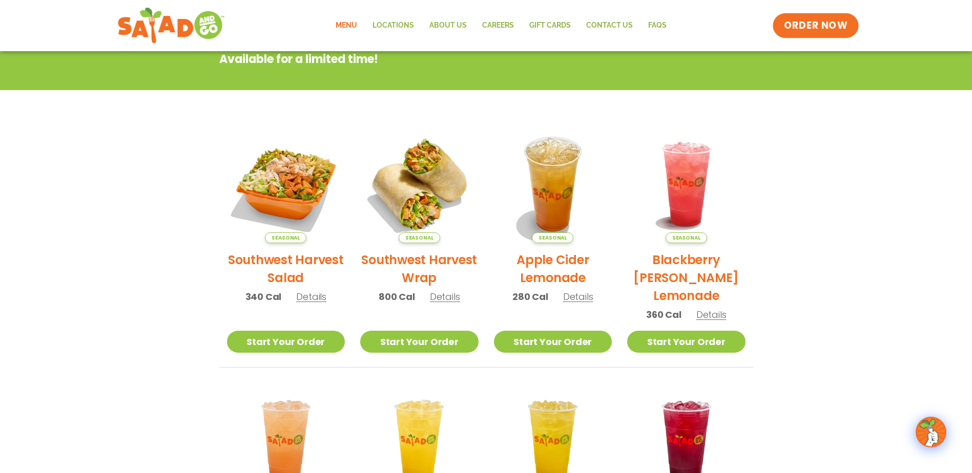  What do you see at coordinates (657, 26) in the screenshot?
I see `a: FAQs` at bounding box center [657, 26].